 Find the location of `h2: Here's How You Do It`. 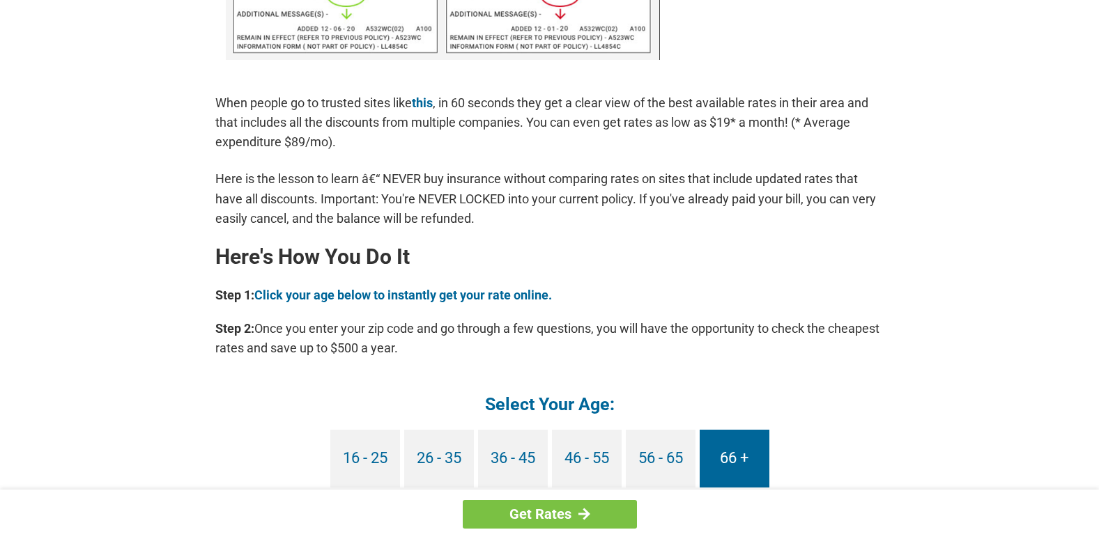

h2: Here's How You Do It is located at coordinates (550, 257).